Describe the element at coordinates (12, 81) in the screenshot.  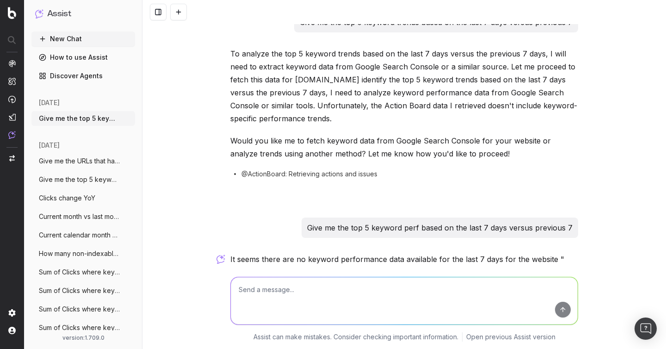
I see `img: Intelligence` at that location.